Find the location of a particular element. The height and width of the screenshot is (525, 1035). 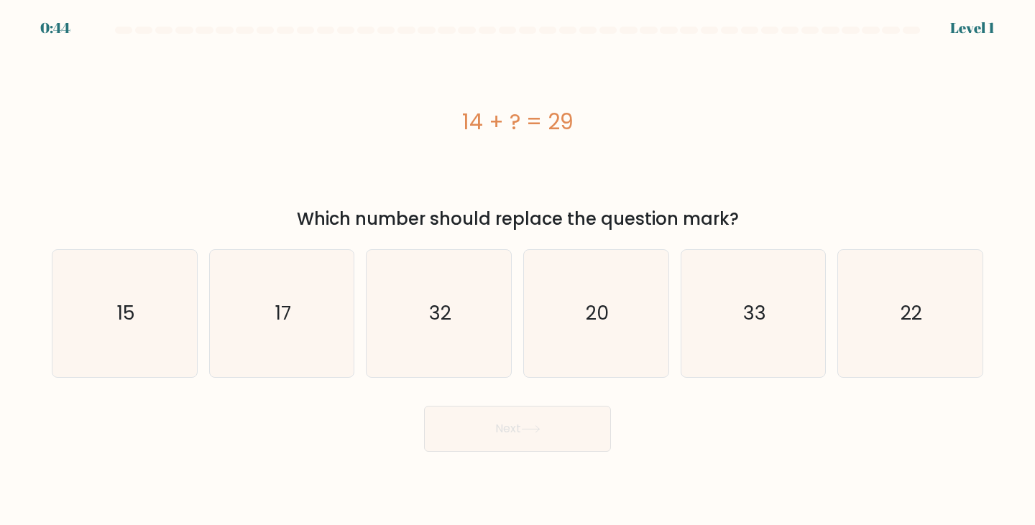

div: Level 1 is located at coordinates (972, 28).